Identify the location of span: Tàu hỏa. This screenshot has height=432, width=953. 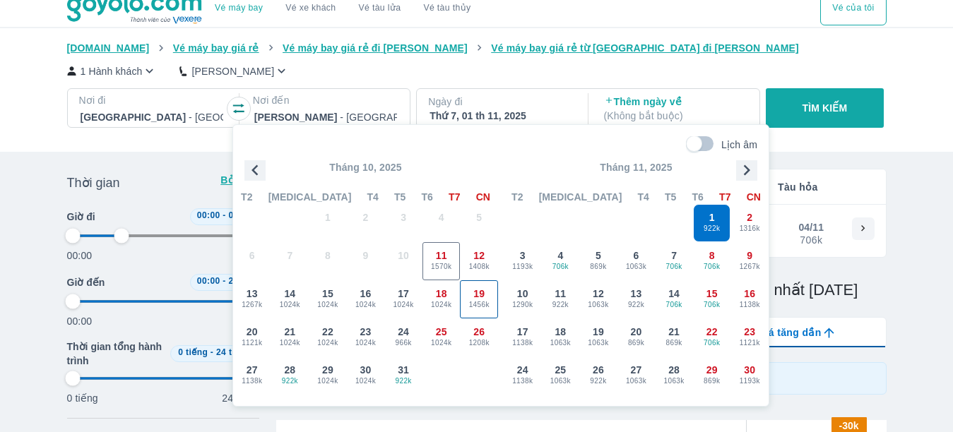
(798, 187).